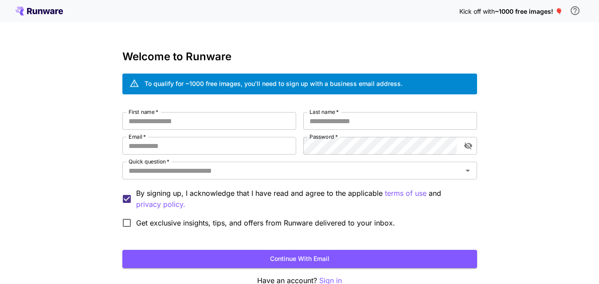 This screenshot has width=599, height=284. I want to click on p: privacy policy., so click(161, 204).